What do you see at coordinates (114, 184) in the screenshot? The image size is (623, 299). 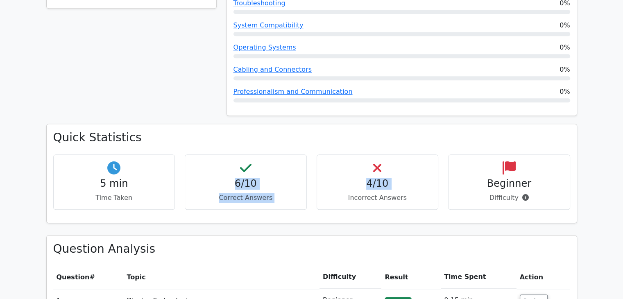 I see `h4: 5 min` at bounding box center [114, 184].